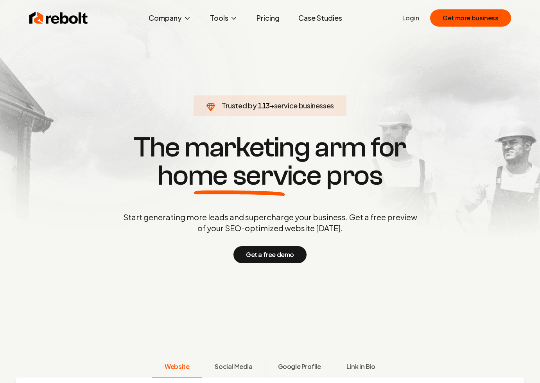  I want to click on h1: The marketing arm for pros, so click(270, 161).